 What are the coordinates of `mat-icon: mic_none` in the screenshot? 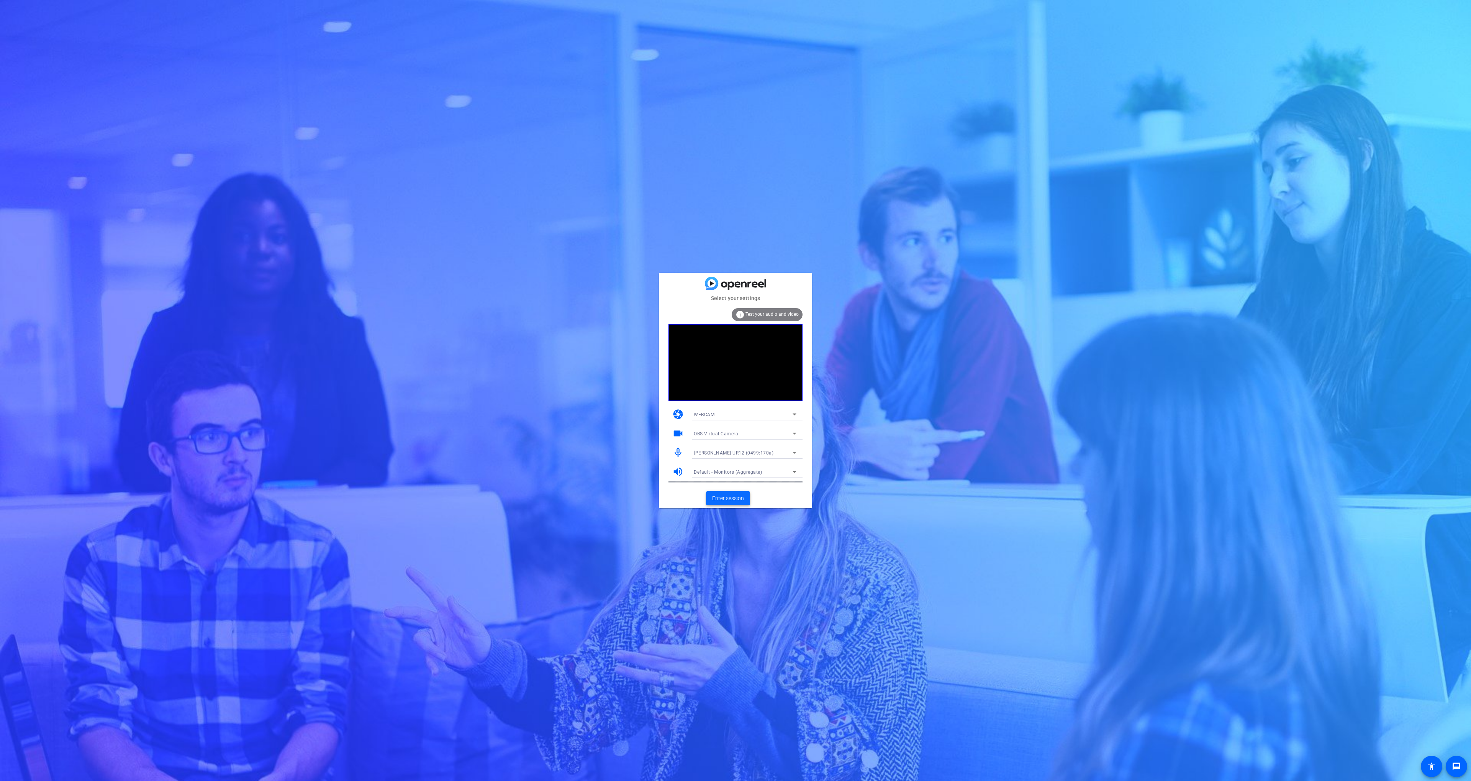 It's located at (678, 452).